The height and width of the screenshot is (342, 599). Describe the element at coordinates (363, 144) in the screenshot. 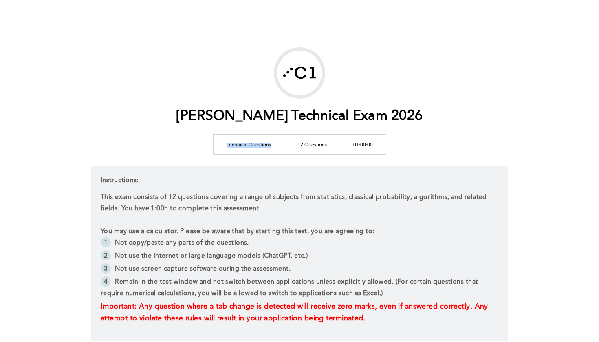

I see `td: 01:00:00` at that location.